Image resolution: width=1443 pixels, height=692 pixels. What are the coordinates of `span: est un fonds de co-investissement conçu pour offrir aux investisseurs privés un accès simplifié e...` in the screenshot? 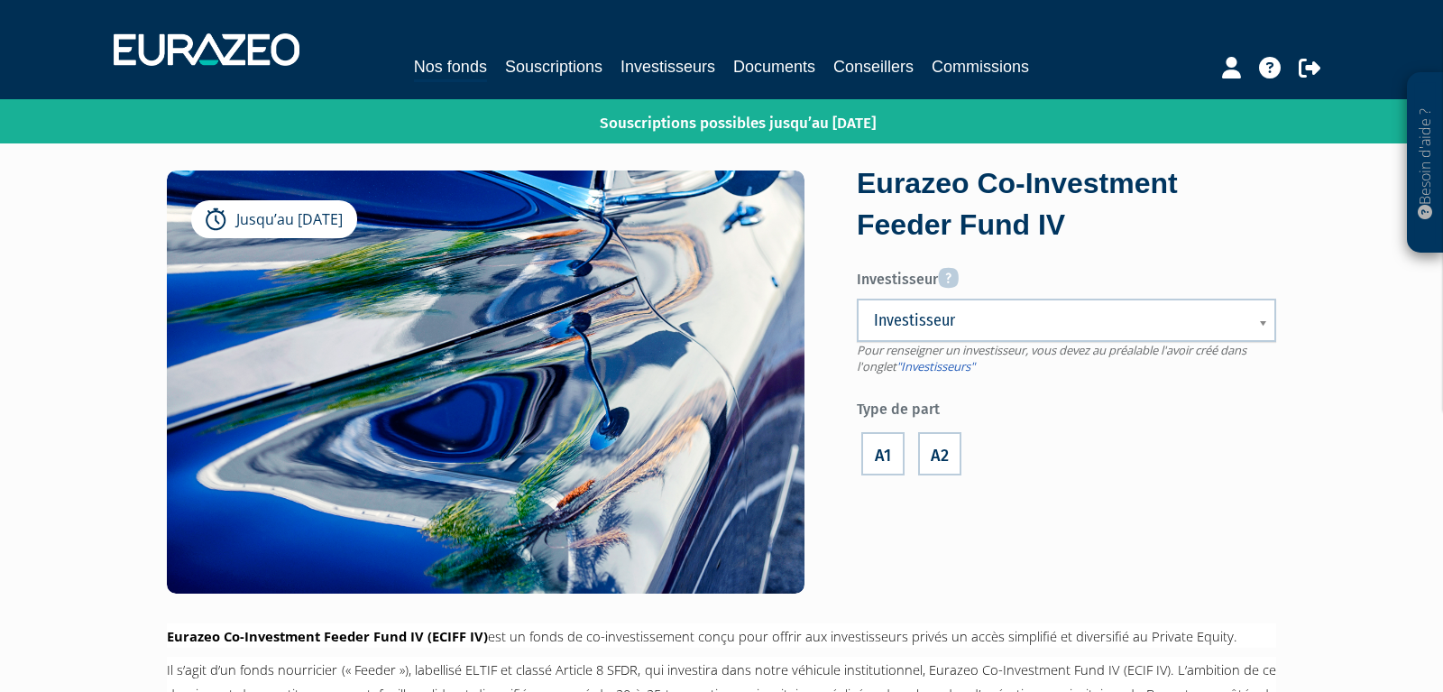 It's located at (862, 636).